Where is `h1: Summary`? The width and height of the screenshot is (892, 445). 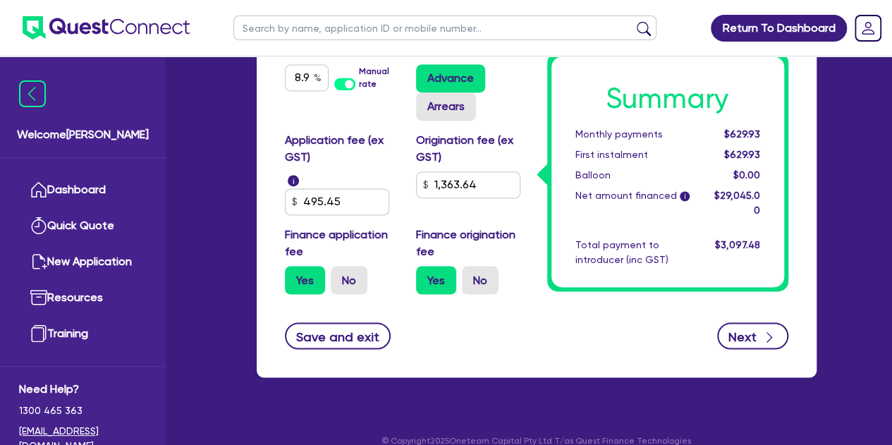 h1: Summary is located at coordinates (668, 99).